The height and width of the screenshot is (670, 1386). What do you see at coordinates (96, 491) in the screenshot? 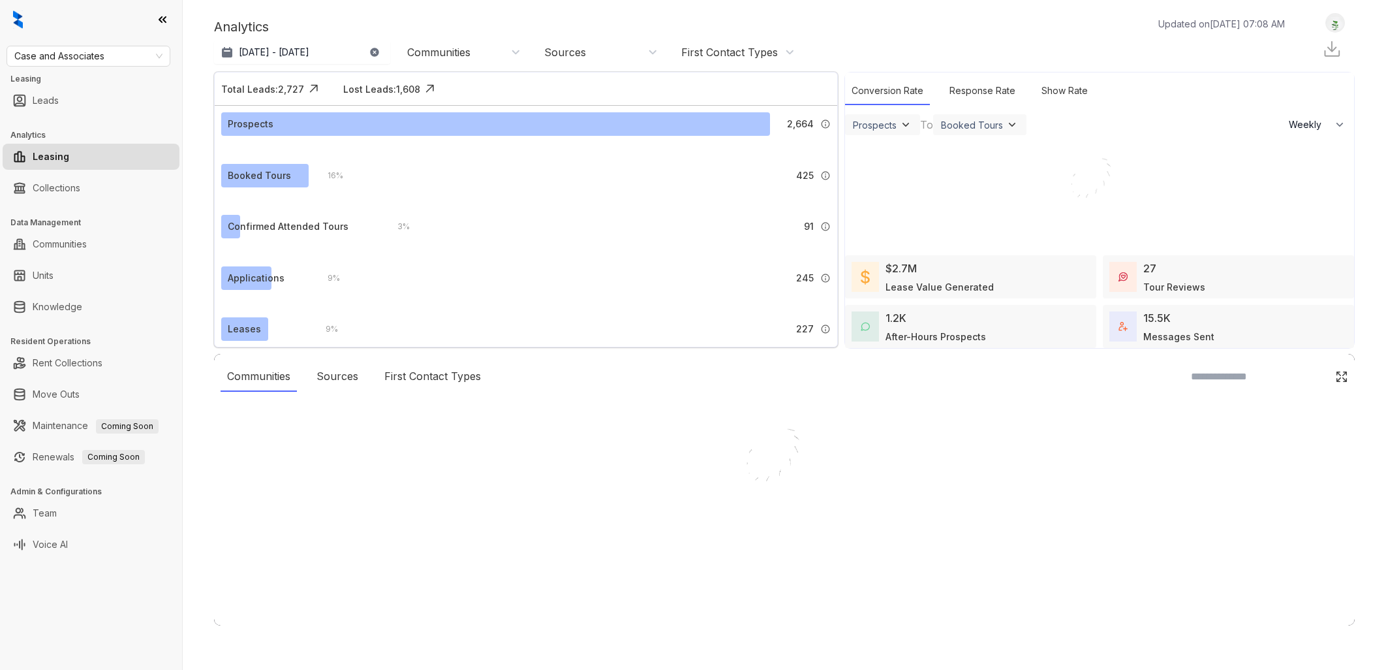
I see `h3: Admin & Configurations` at bounding box center [96, 491].